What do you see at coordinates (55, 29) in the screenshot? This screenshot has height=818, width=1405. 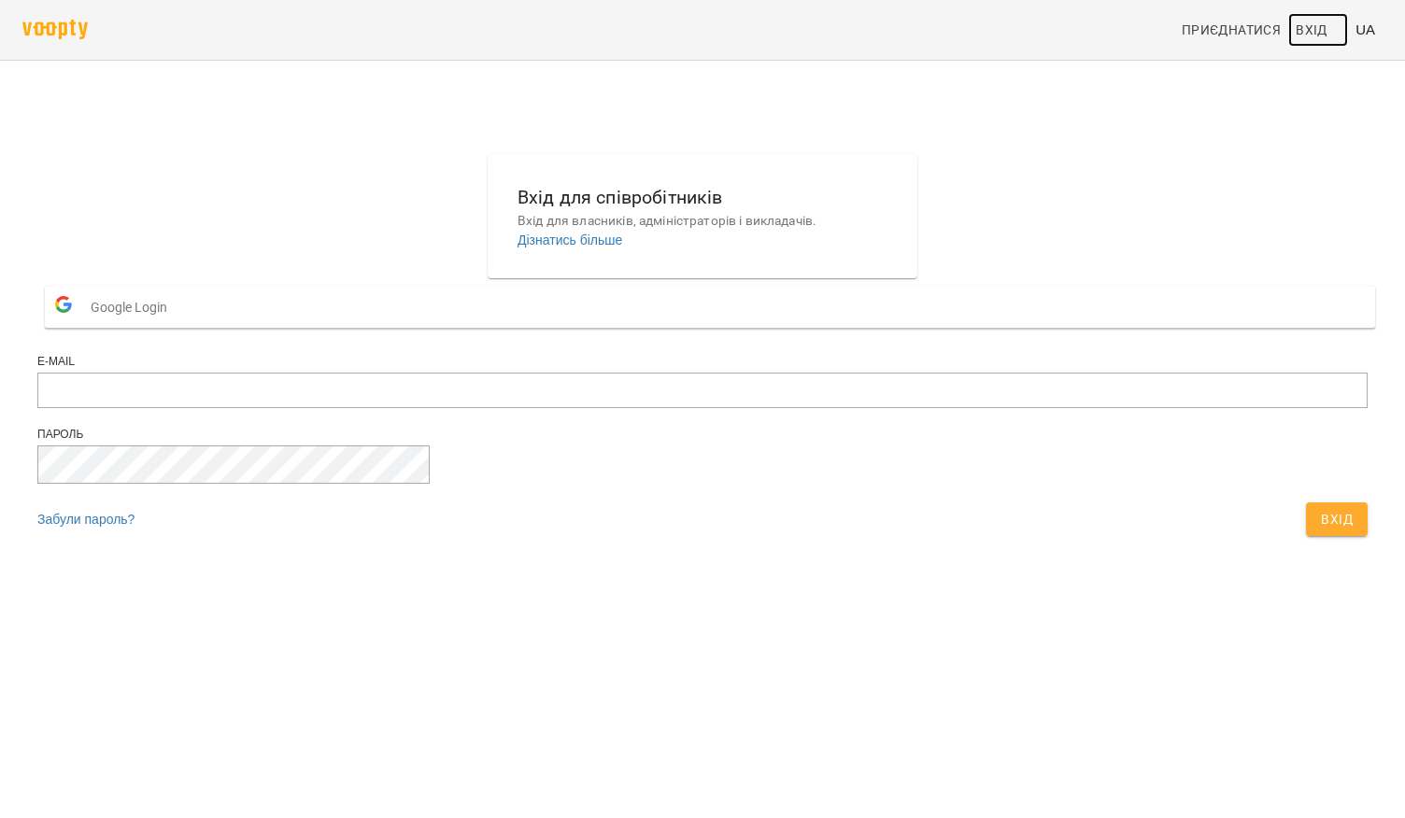 I see `img: voopty.png` at bounding box center [55, 29].